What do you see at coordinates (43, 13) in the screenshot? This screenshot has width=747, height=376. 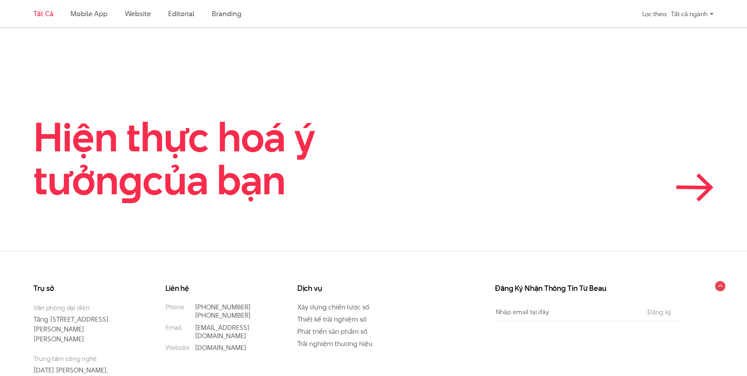 I see `a: Tất cả` at bounding box center [43, 13].